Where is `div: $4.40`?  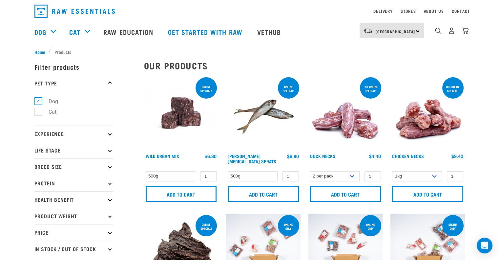 div: $4.40 is located at coordinates (375, 156).